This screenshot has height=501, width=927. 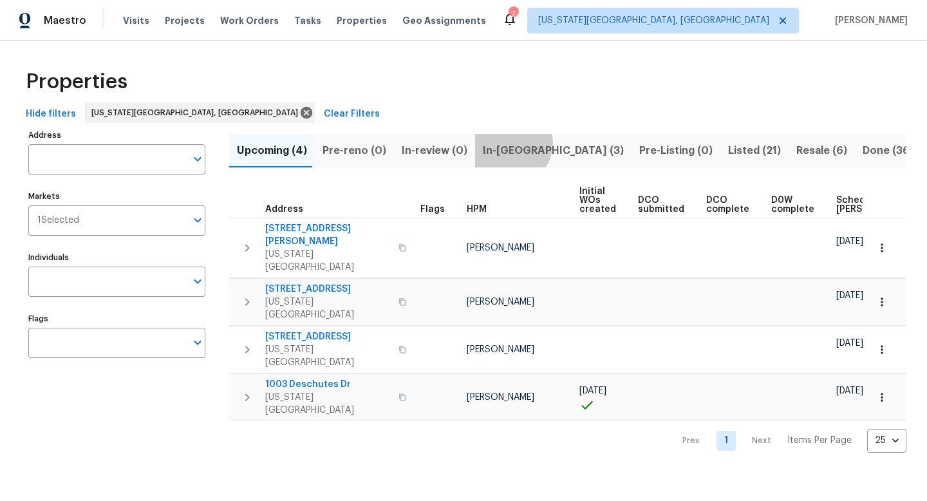 I want to click on span: Flags, so click(x=432, y=209).